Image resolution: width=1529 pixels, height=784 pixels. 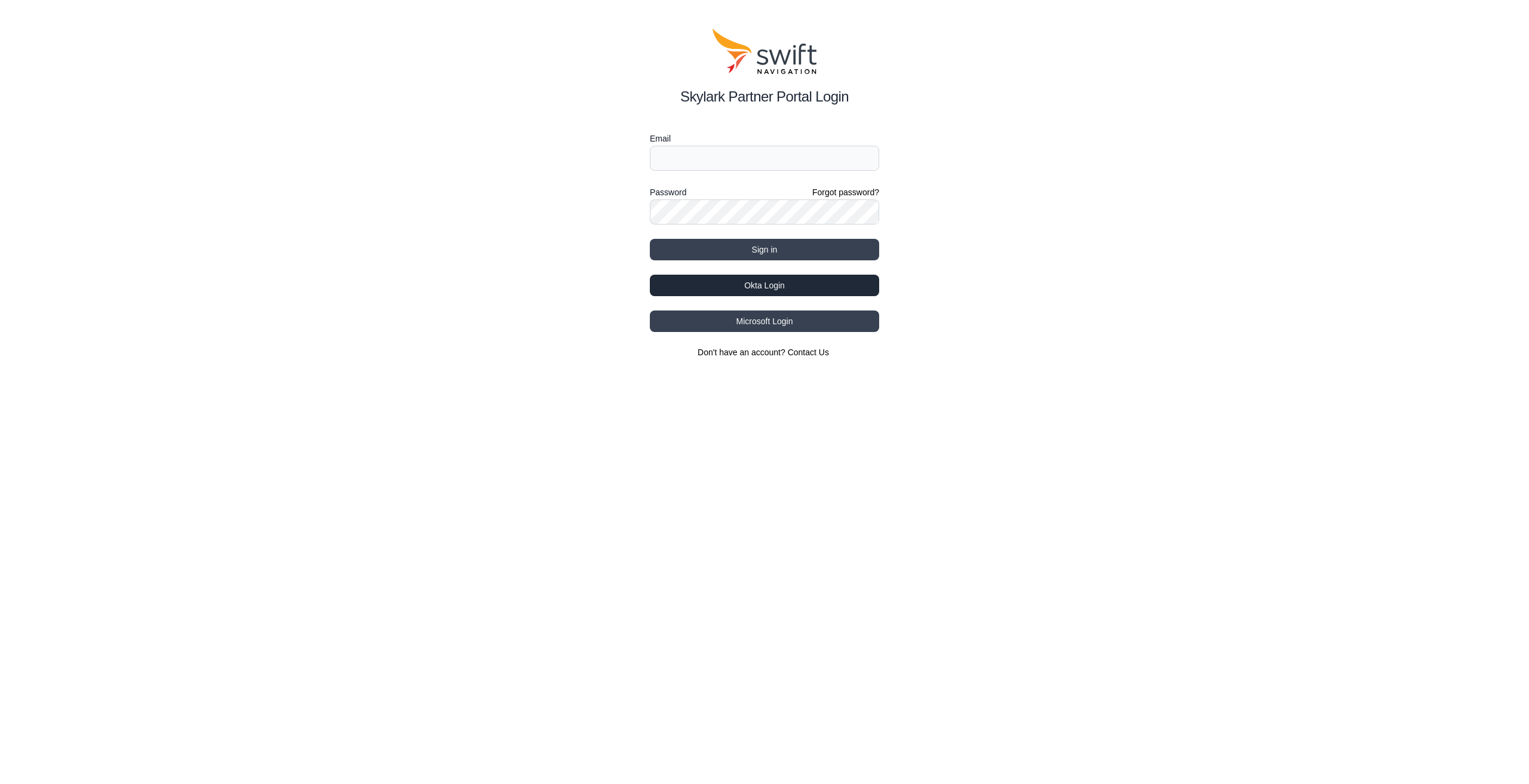 What do you see at coordinates (764, 138) in the screenshot?
I see `label: Email` at bounding box center [764, 138].